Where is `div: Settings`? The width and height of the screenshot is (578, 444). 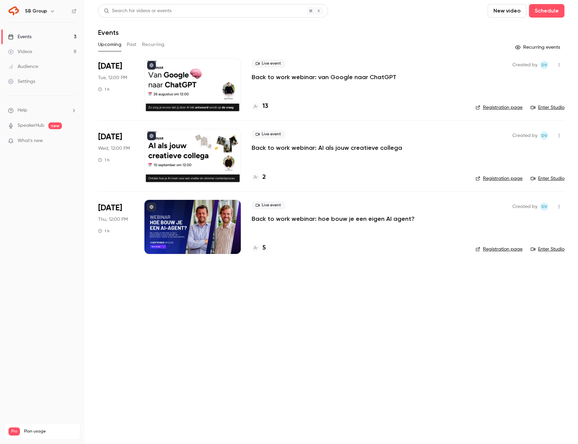 div: Settings is located at coordinates (22, 81).